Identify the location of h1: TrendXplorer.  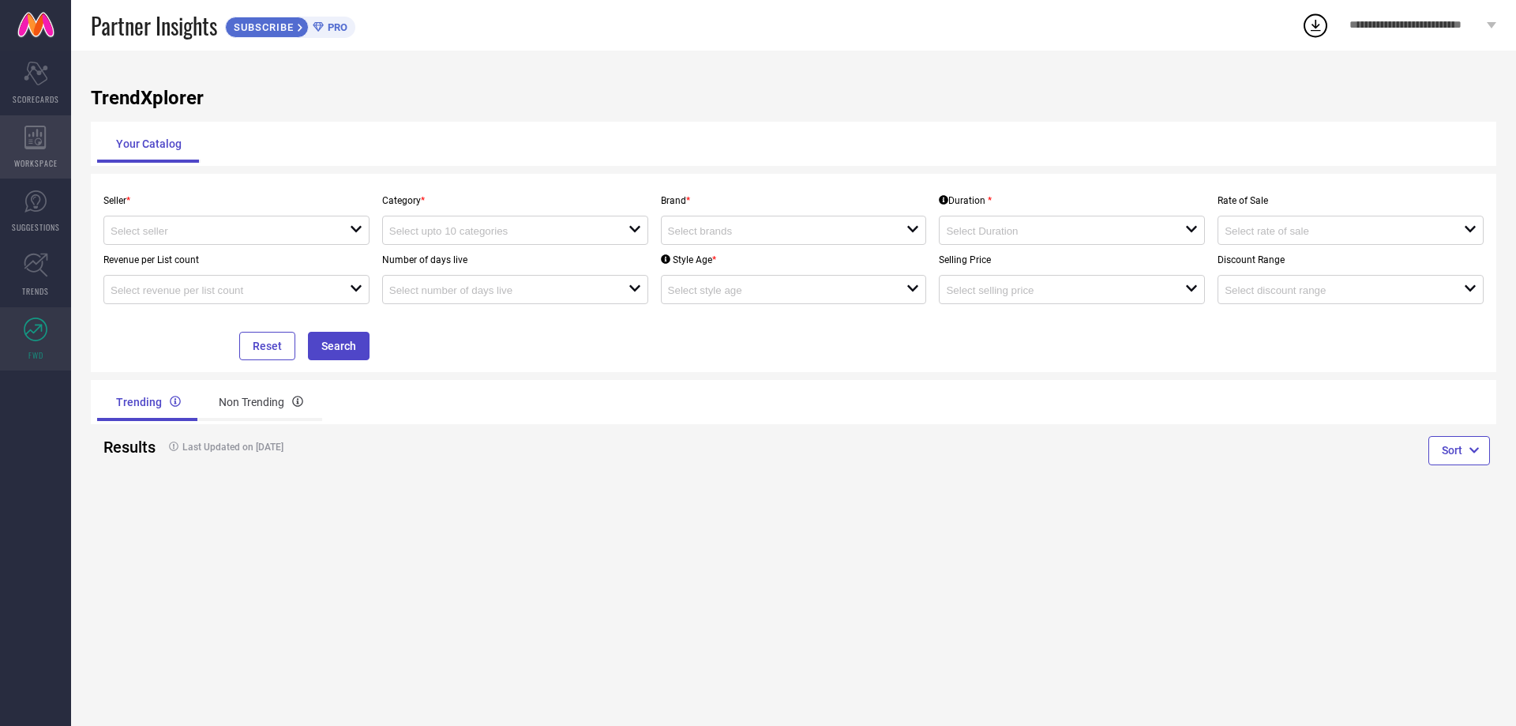
(794, 98).